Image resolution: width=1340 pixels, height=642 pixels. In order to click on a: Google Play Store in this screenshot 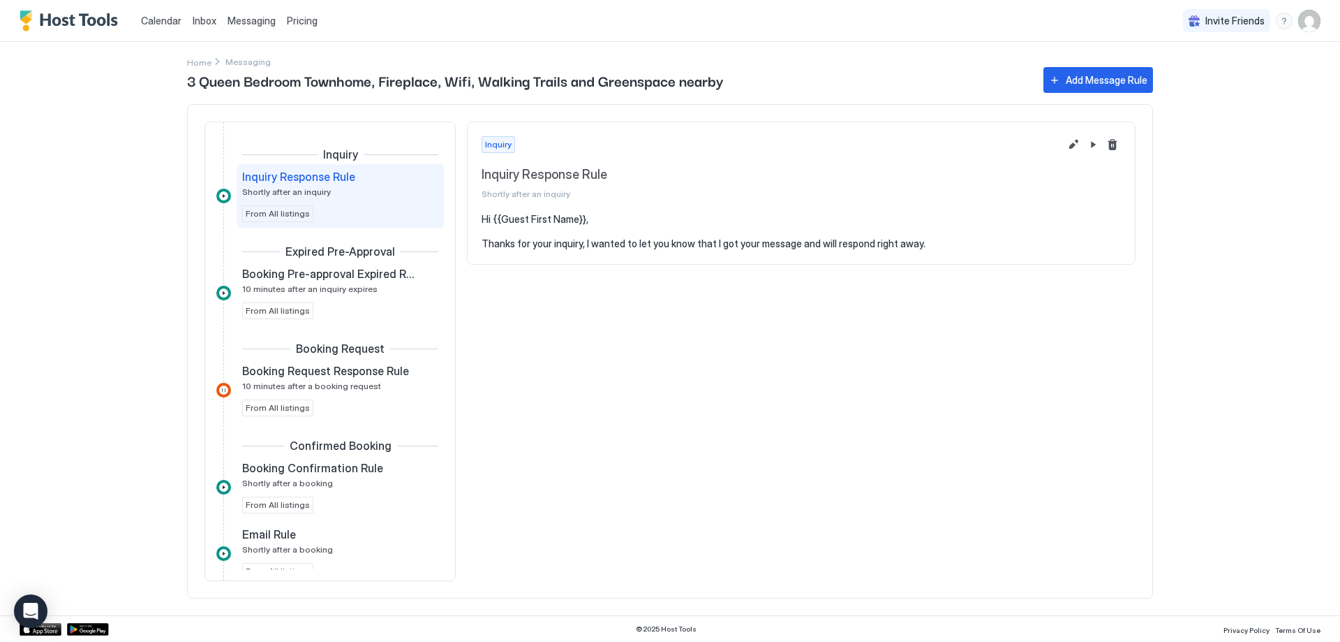, I will do `click(88, 629)`.